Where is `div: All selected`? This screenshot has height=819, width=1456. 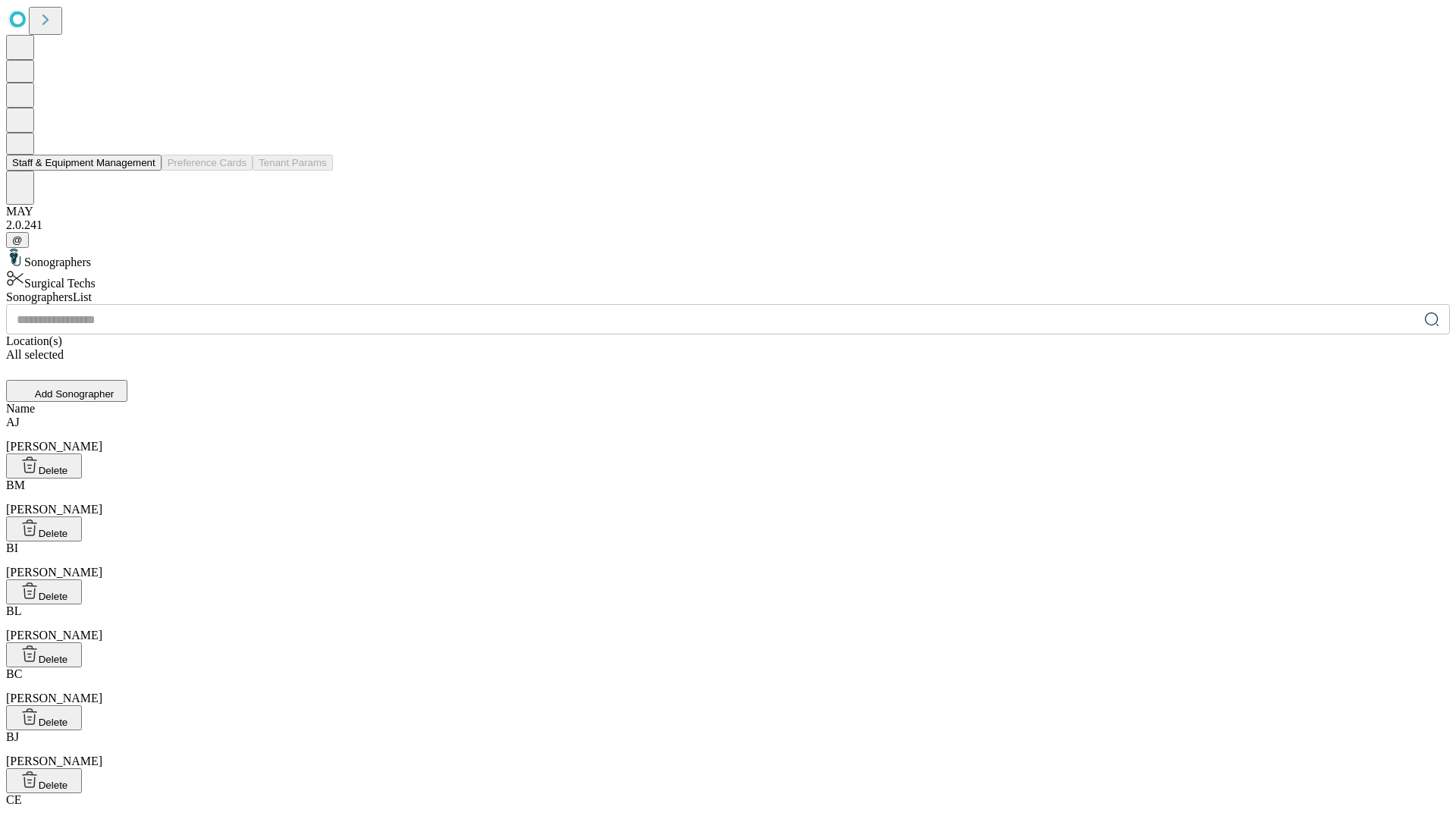 div: All selected is located at coordinates (728, 355).